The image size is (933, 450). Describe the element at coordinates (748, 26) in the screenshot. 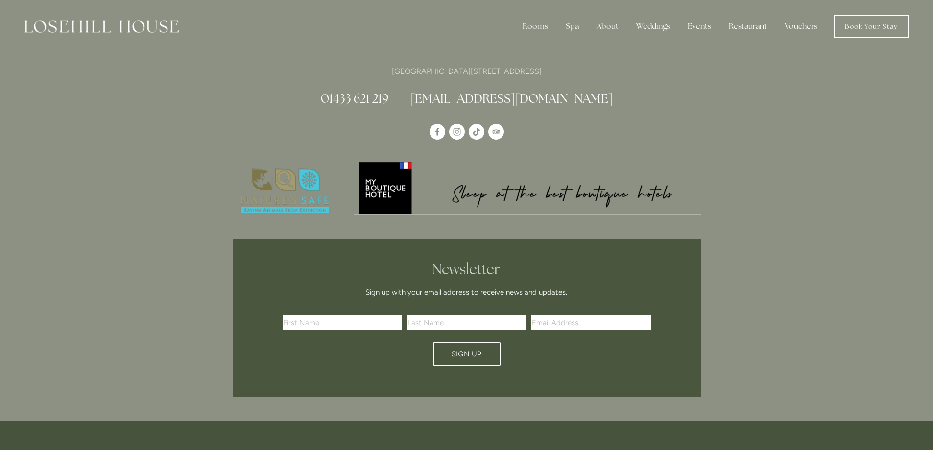

I see `div: Restaurant` at that location.